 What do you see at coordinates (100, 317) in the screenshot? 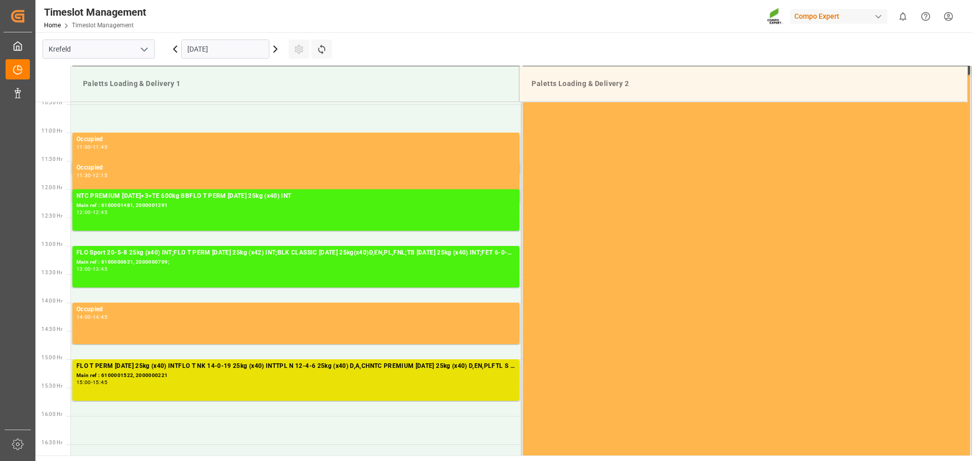
I see `div: 14:45` at bounding box center [100, 317].